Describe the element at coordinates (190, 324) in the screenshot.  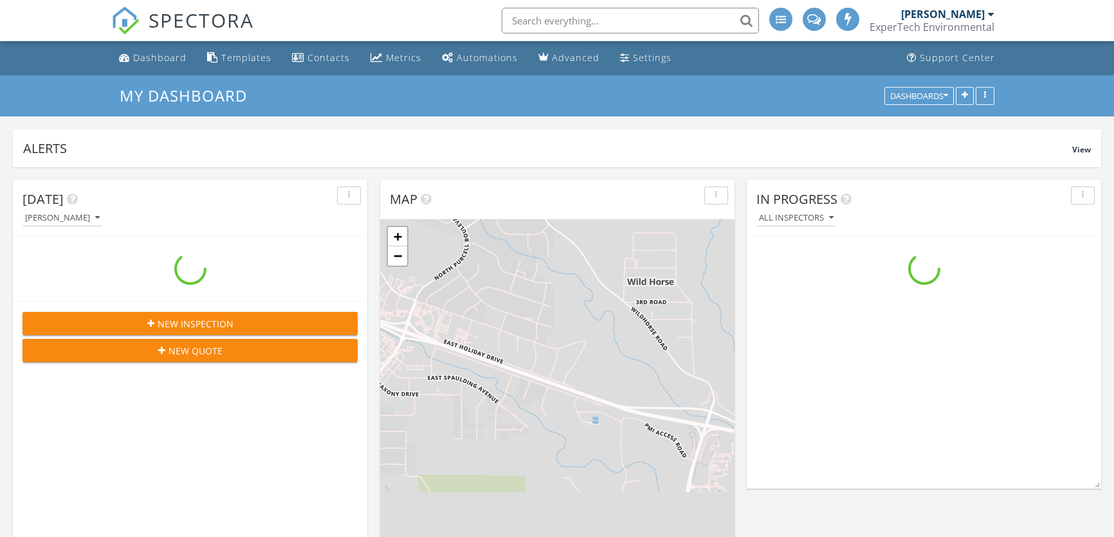
I see `button: New Inspection` at that location.